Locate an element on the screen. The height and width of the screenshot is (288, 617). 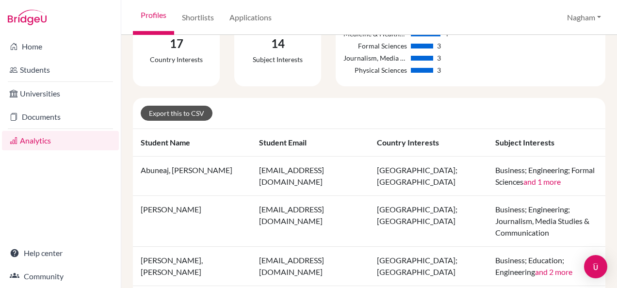
div: Physical Sciences is located at coordinates (375, 70).